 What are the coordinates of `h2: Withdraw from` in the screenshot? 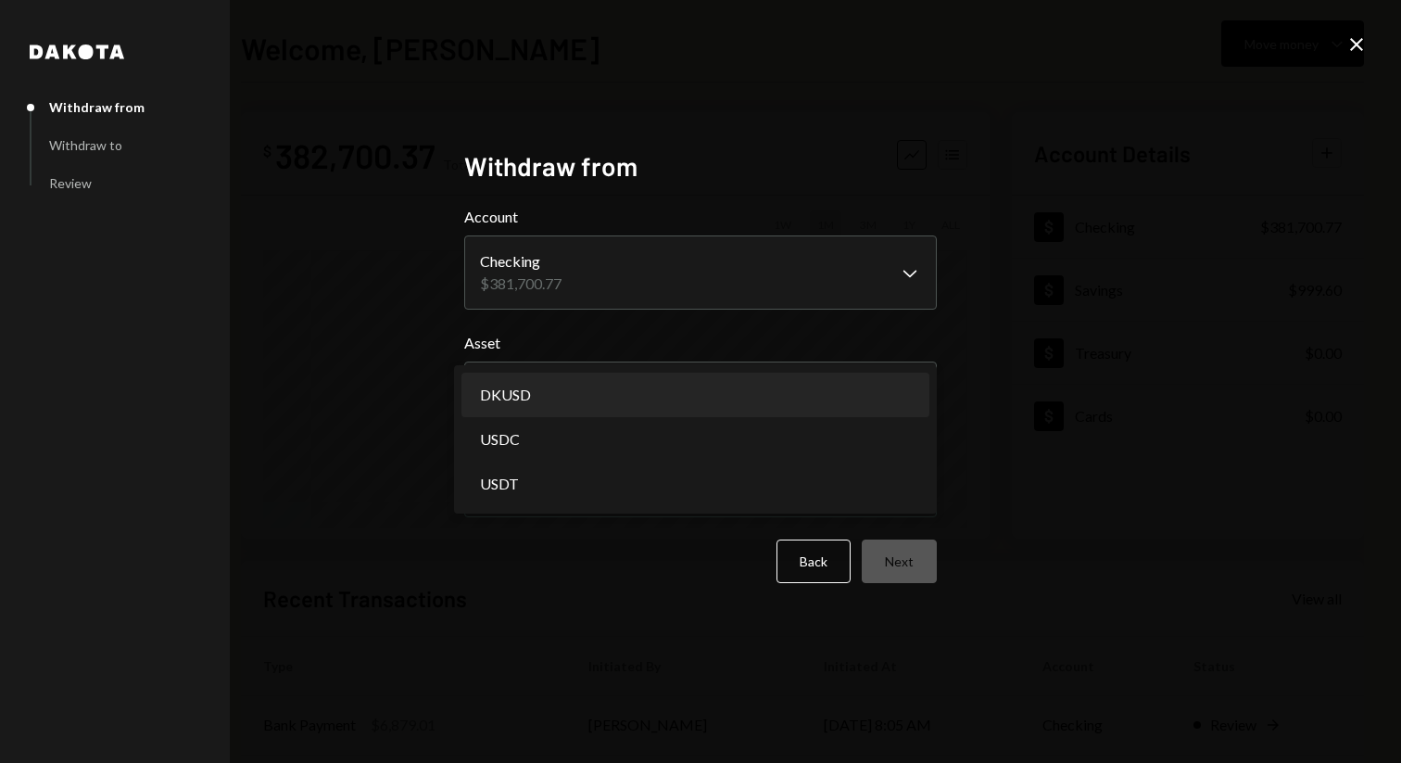 It's located at (701, 166).